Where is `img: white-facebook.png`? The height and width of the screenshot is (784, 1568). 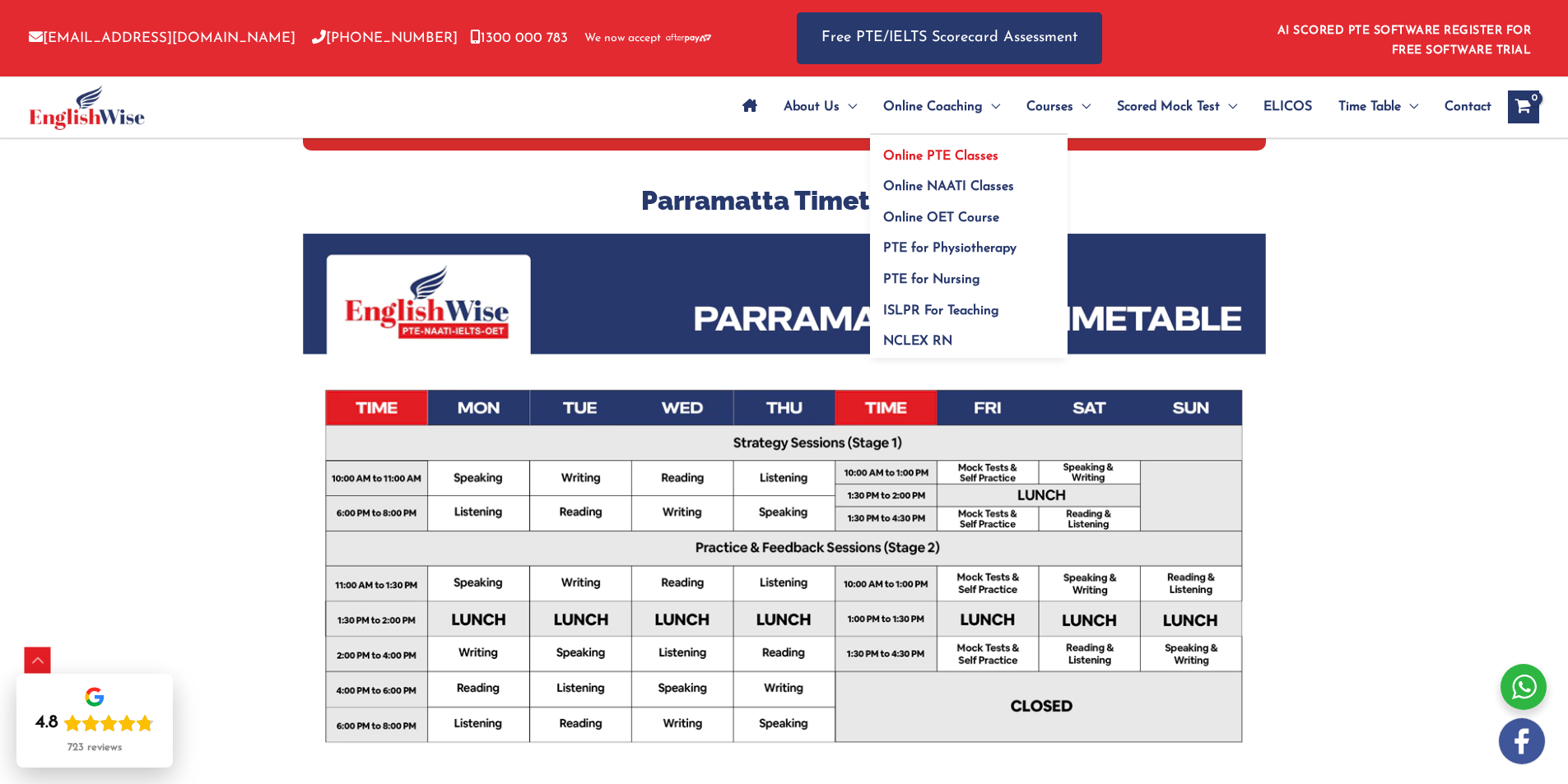
img: white-facebook.png is located at coordinates (1522, 741).